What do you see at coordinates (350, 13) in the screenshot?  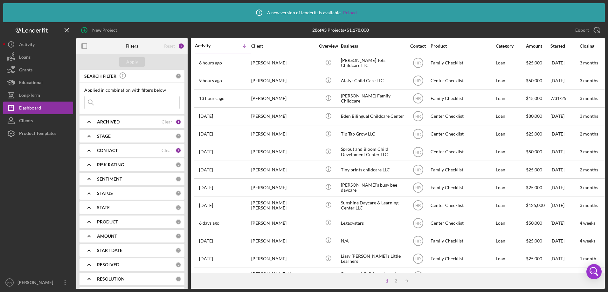 I see `a: Reload` at bounding box center [350, 13].